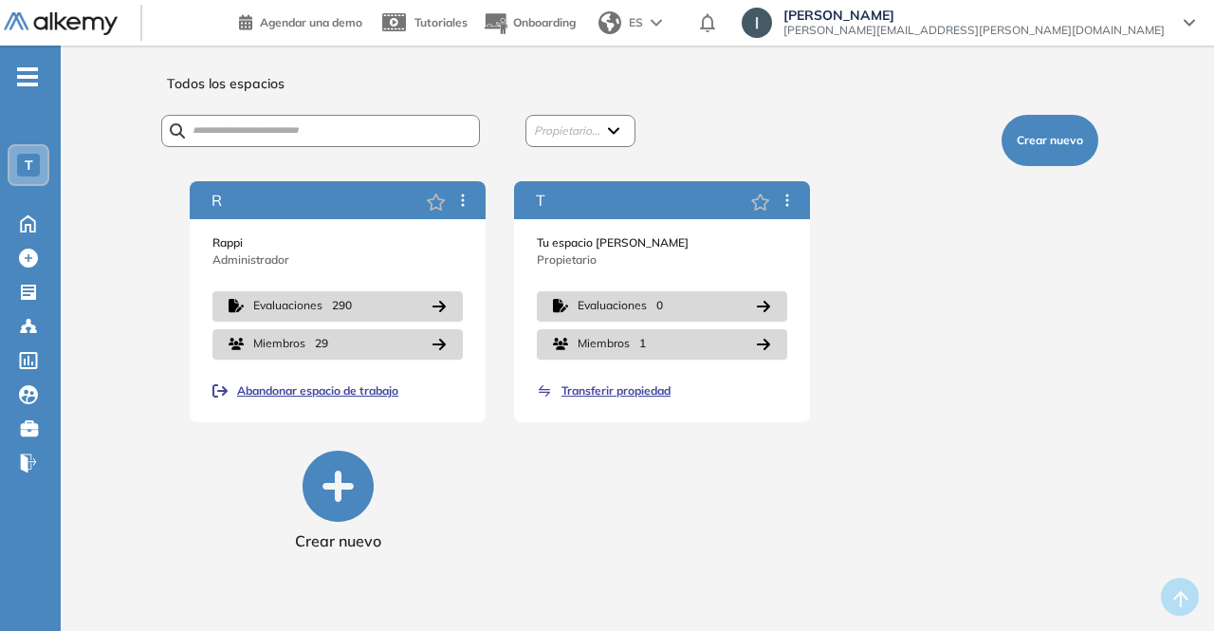 The width and height of the screenshot is (1214, 631). Describe the element at coordinates (603, 391) in the screenshot. I see `button: Transferir propiedad` at that location.